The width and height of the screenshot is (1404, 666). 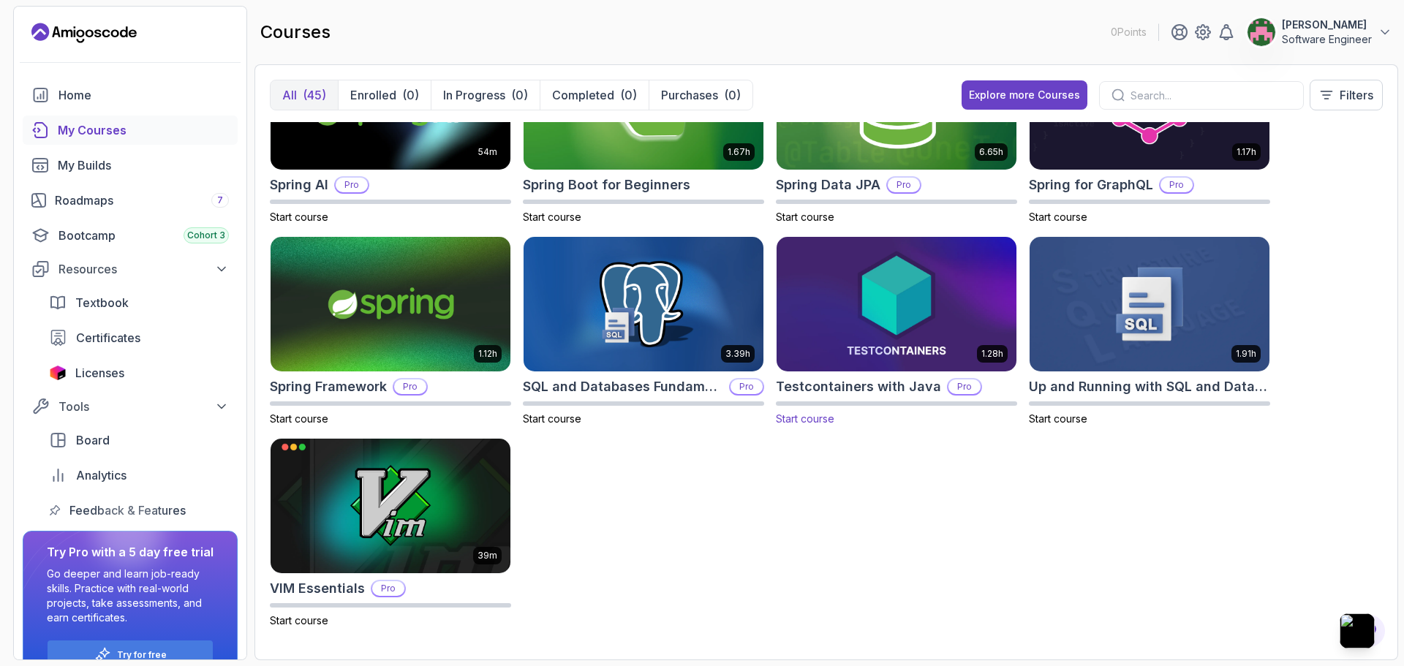 I want to click on input: Search..., so click(x=1211, y=95).